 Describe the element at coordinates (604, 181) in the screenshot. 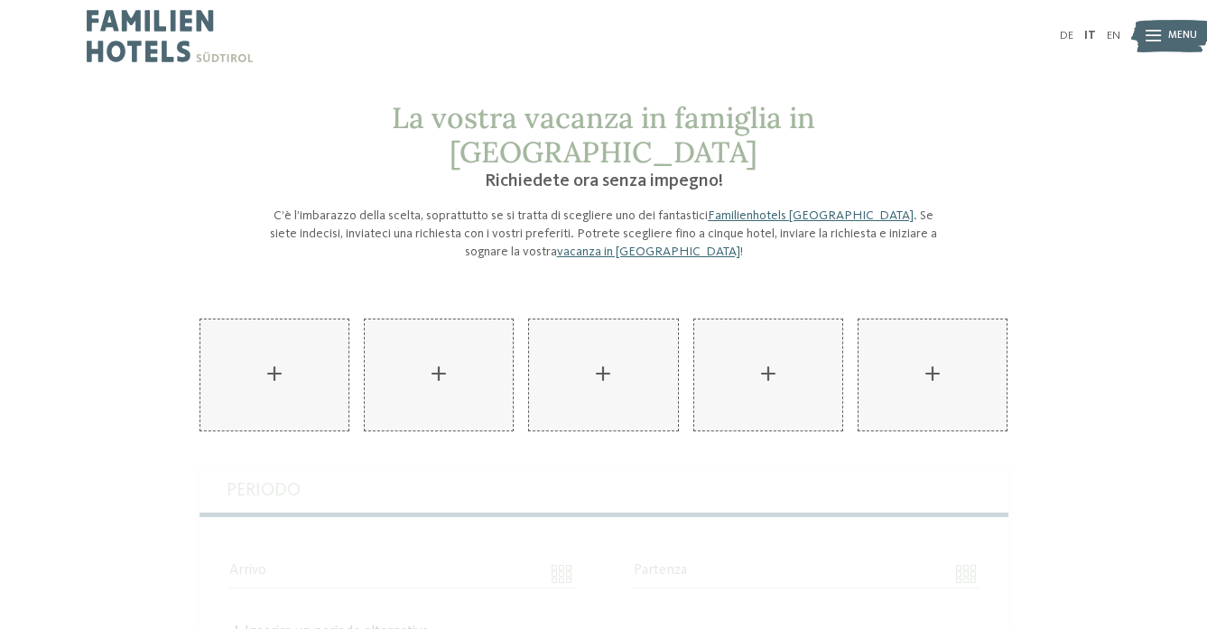

I see `span: Richiedete ora senza impegno!` at that location.